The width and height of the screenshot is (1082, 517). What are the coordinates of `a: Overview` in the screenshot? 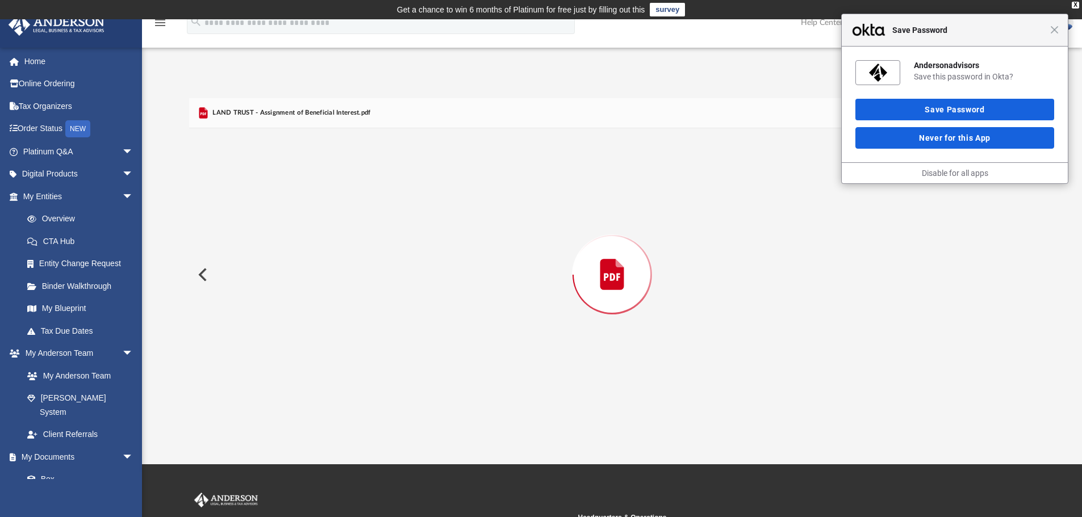 It's located at (83, 219).